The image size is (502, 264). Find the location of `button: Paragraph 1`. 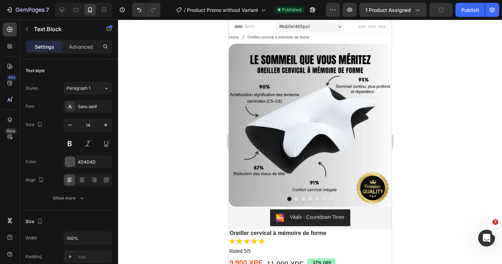

button: Paragraph 1 is located at coordinates (88, 88).